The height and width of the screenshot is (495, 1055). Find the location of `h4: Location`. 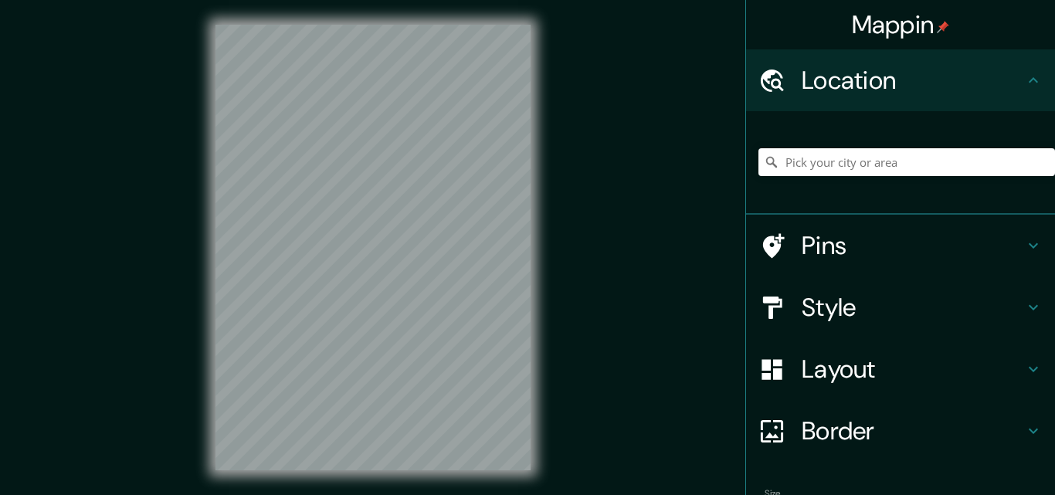

h4: Location is located at coordinates (913, 80).